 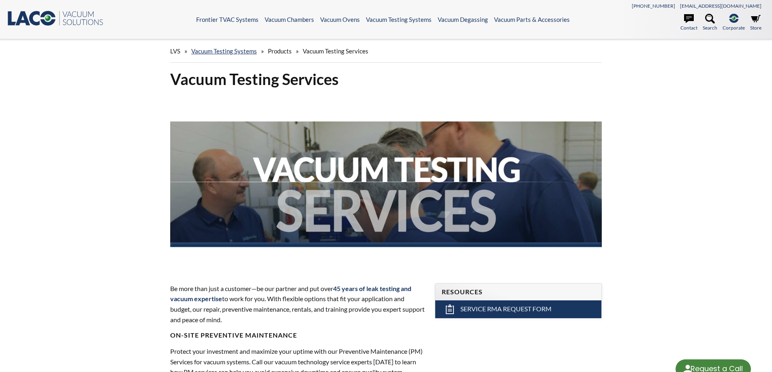 I want to click on img: Vacuum Testing Services header, so click(x=386, y=182).